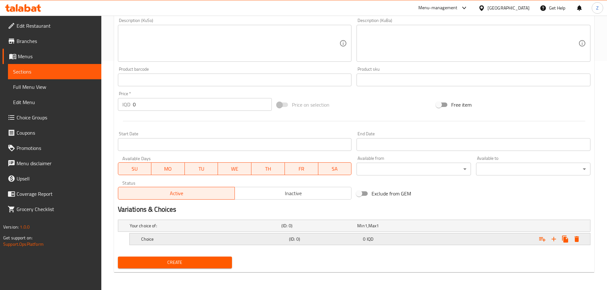 The height and width of the screenshot is (290, 607). Describe the element at coordinates (52, 209) in the screenshot. I see `a: Grocery Checklist` at that location.